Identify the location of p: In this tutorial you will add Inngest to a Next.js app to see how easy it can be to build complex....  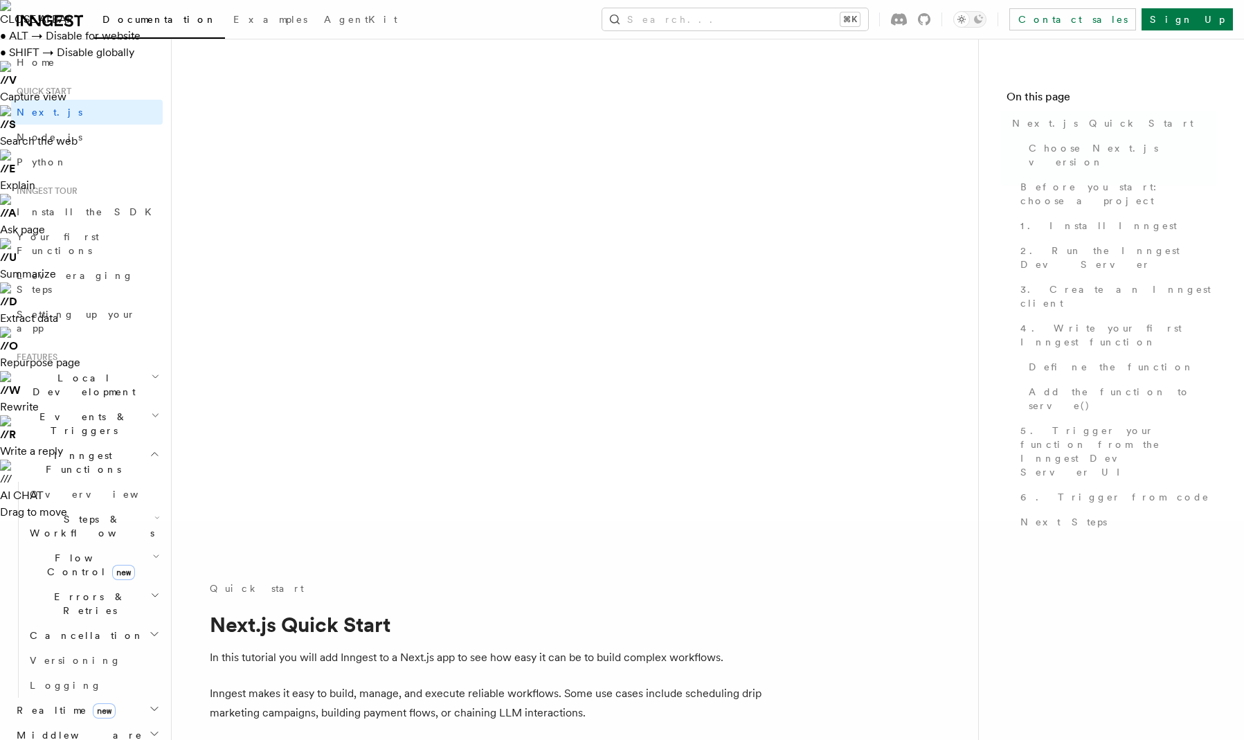
(487, 657).